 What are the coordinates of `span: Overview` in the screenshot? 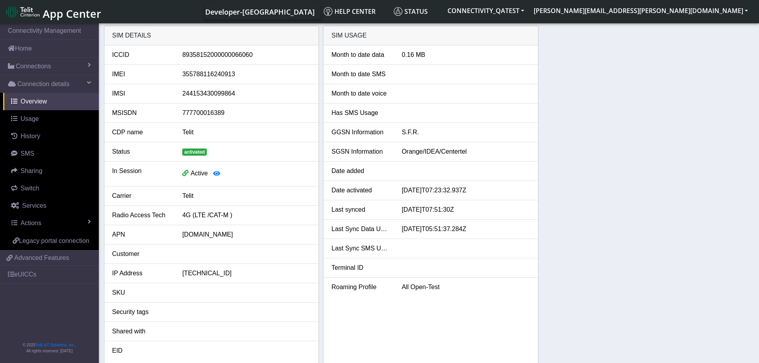 It's located at (34, 101).